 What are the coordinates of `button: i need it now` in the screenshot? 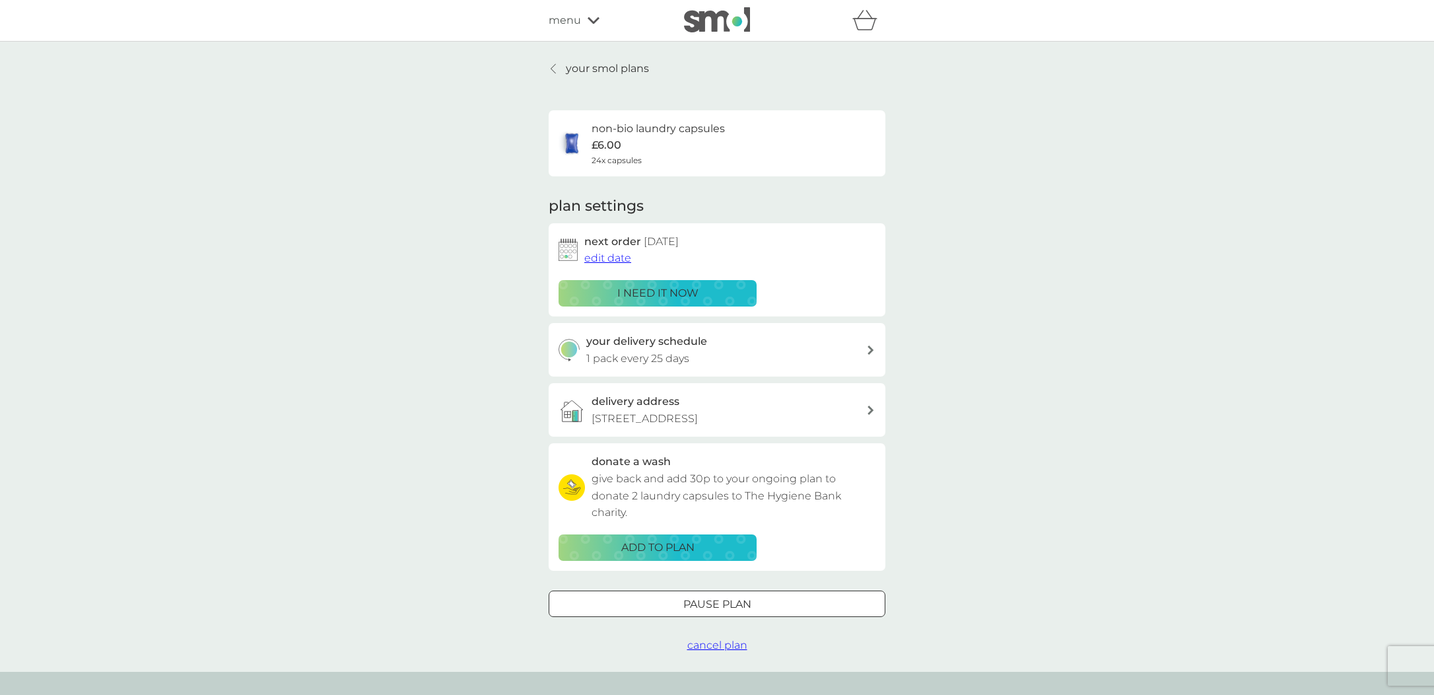 It's located at (658, 293).